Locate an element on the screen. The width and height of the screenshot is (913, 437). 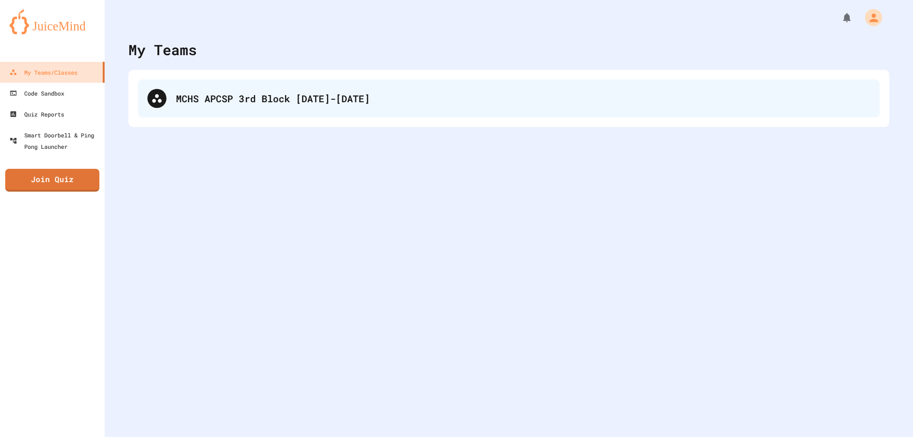
img: logo-orange.svg is located at coordinates (52, 22).